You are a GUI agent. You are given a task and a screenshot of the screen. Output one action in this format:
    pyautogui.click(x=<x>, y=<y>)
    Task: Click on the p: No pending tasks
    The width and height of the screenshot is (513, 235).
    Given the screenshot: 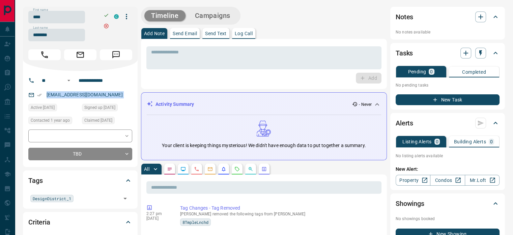 What is the action you would take?
    pyautogui.click(x=448, y=85)
    